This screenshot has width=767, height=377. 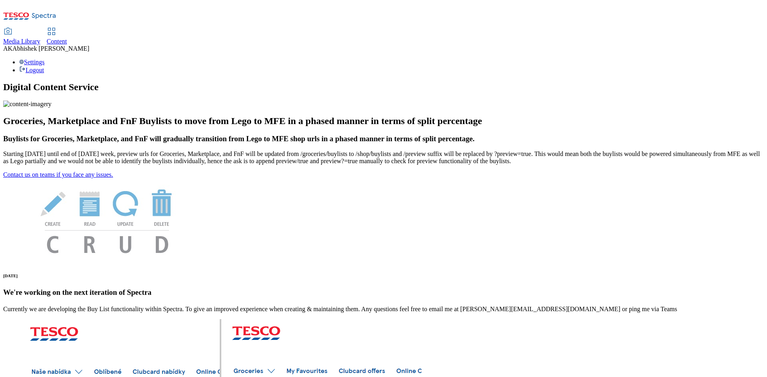 I want to click on span: AK, so click(x=8, y=48).